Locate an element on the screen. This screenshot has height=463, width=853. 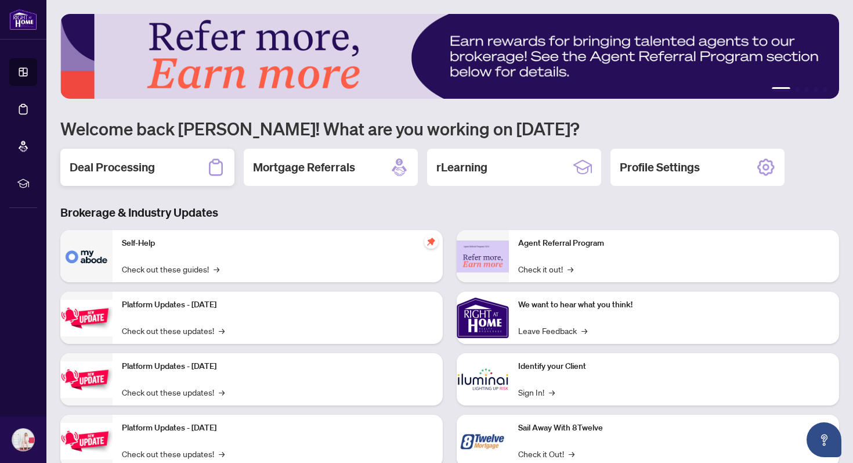
h2: rLearning is located at coordinates (462, 167).